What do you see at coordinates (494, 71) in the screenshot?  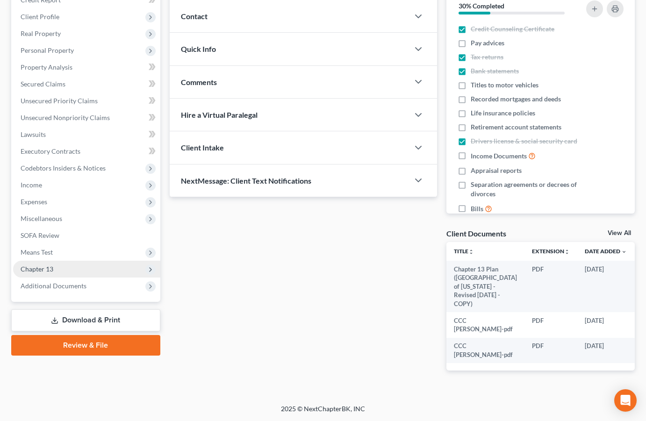 I see `span: Bank statements` at bounding box center [494, 71].